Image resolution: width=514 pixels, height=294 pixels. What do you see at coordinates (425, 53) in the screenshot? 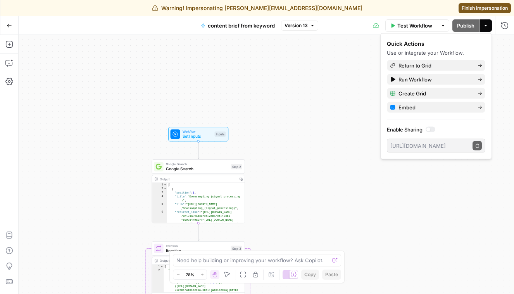
I see `span: Use or integrate your Workflow.` at bounding box center [425, 53].